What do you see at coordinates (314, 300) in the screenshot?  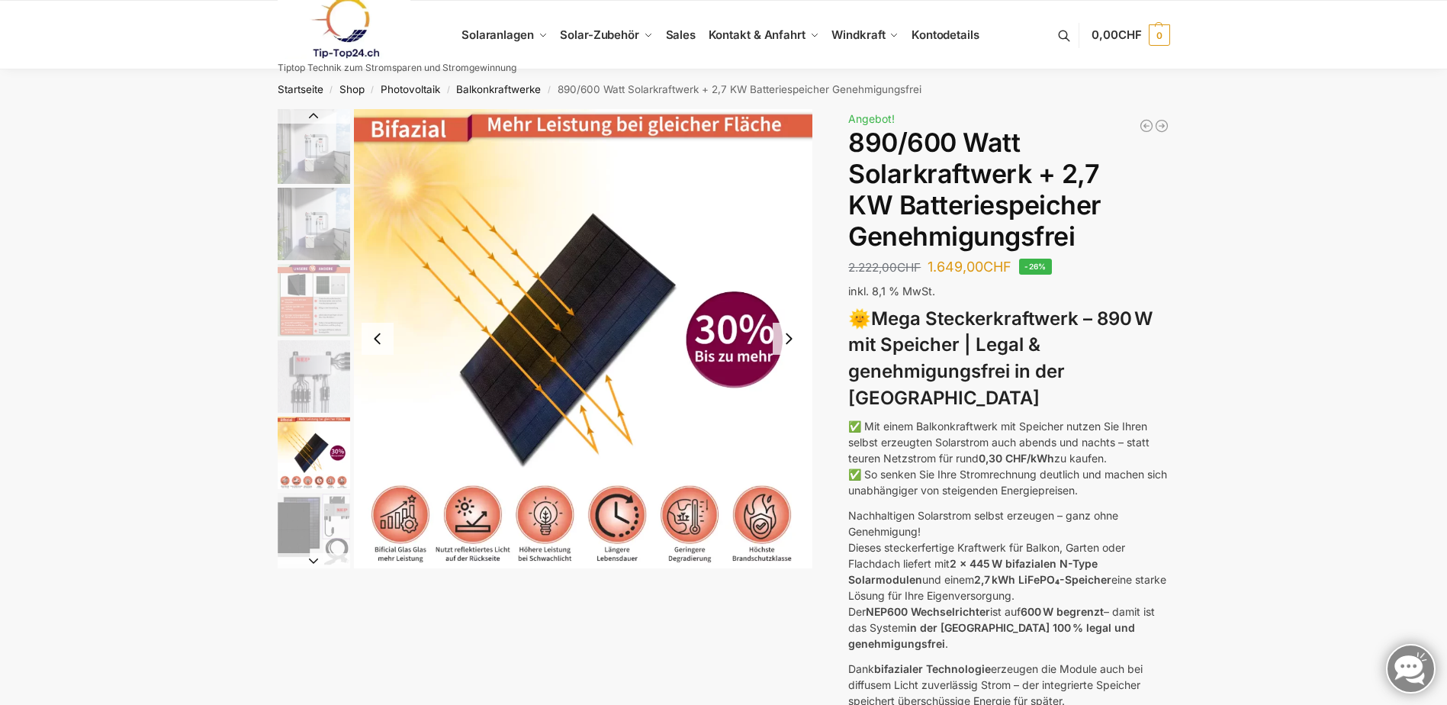 I see `img: Bificial im Vergleich zu billig Modulen` at bounding box center [314, 300].